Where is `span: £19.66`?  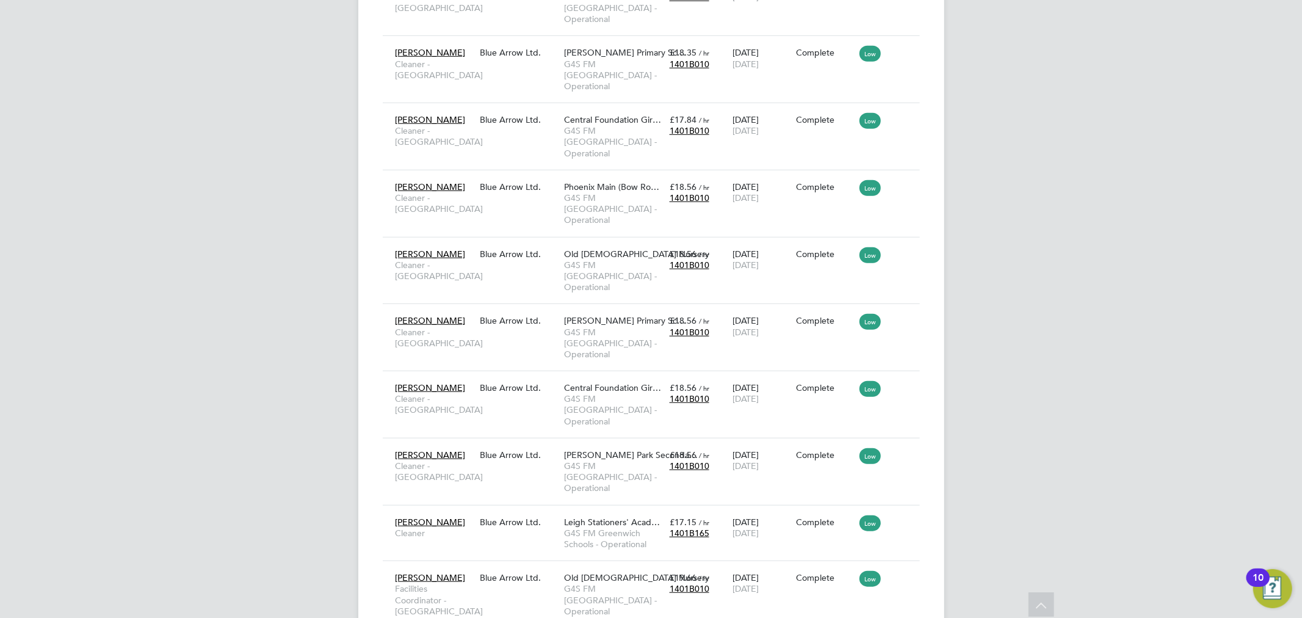
span: £19.66 is located at coordinates (683, 578).